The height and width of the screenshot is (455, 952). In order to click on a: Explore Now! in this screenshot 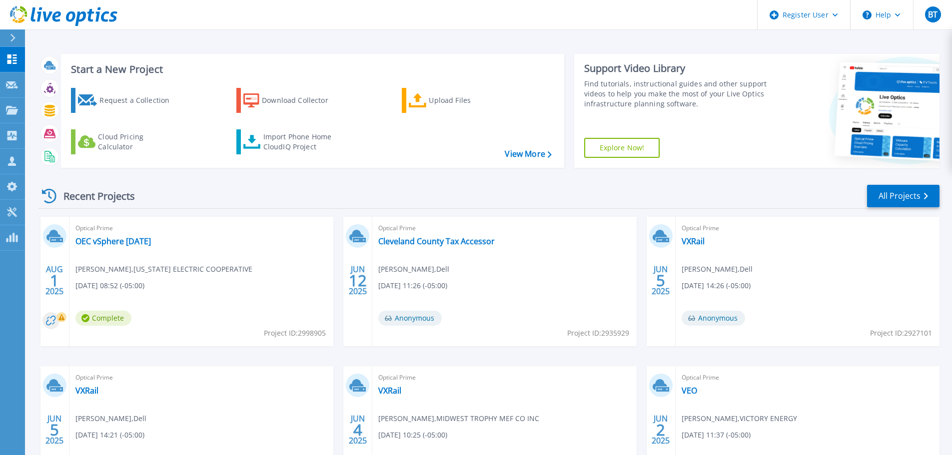, I will do `click(622, 148)`.